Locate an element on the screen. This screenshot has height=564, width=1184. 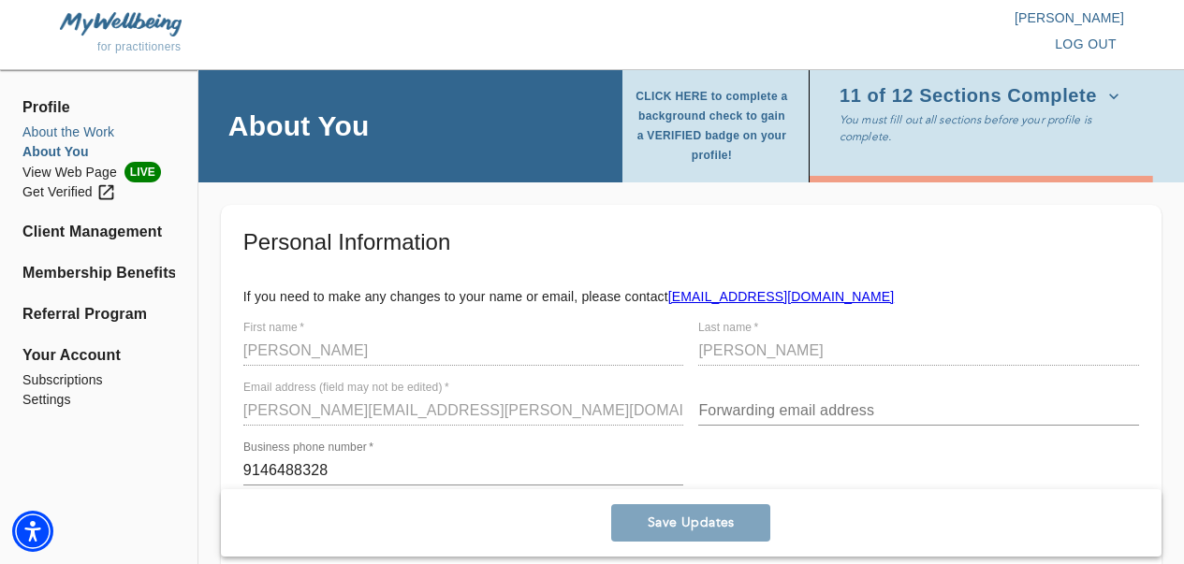
a: Referral Program is located at coordinates (98, 315).